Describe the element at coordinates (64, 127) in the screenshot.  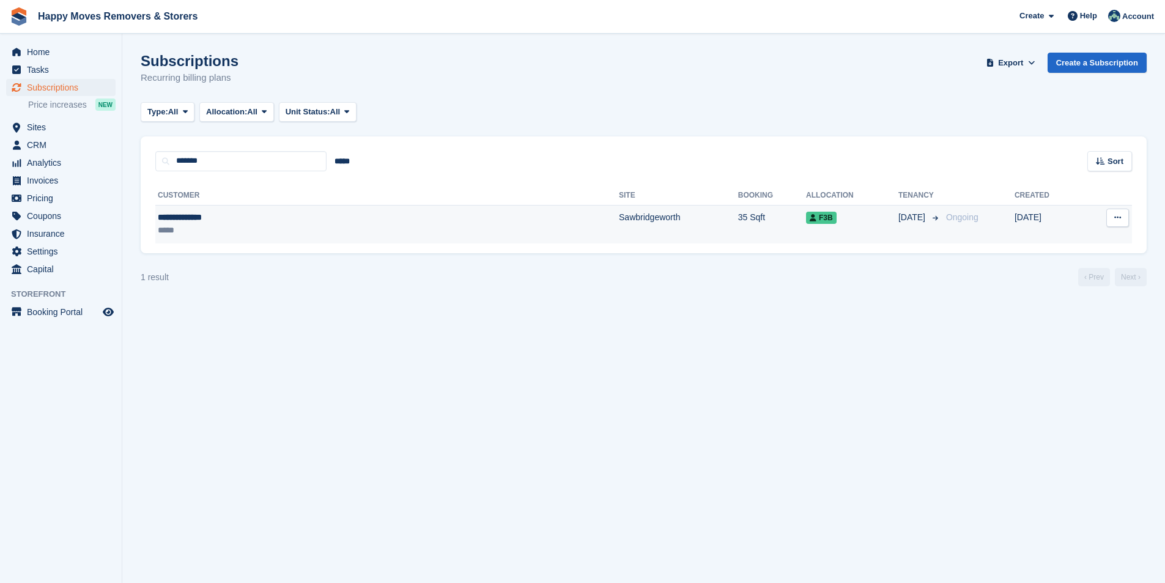
I see `span: Sites` at that location.